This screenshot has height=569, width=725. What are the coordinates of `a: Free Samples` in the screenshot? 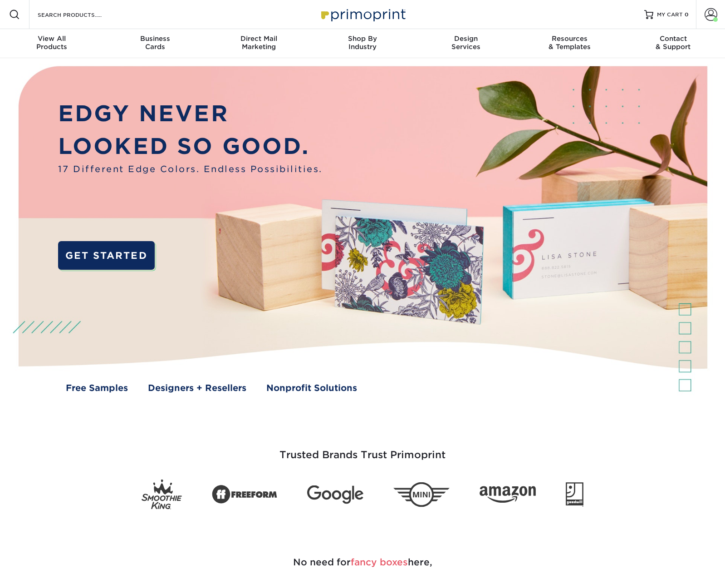 It's located at (97, 388).